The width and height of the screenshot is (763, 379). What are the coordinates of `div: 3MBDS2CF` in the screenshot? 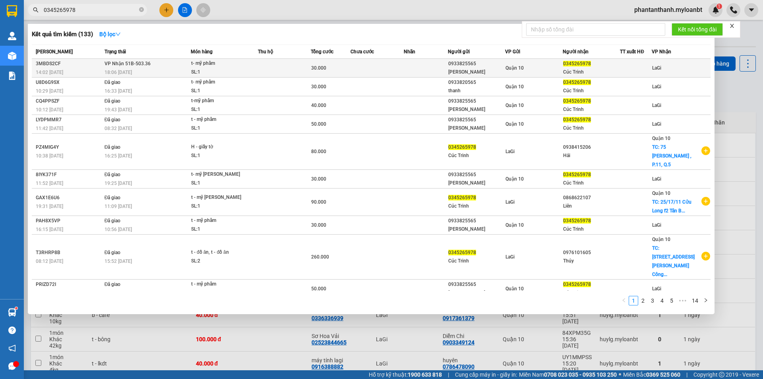 It's located at (69, 64).